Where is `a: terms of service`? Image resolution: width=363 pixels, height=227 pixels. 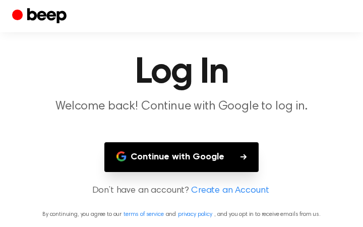
a: terms of service is located at coordinates (143, 214).